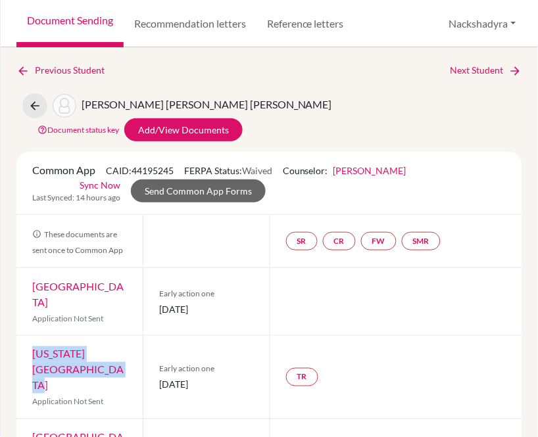  I want to click on button: Nackshadyra, so click(483, 24).